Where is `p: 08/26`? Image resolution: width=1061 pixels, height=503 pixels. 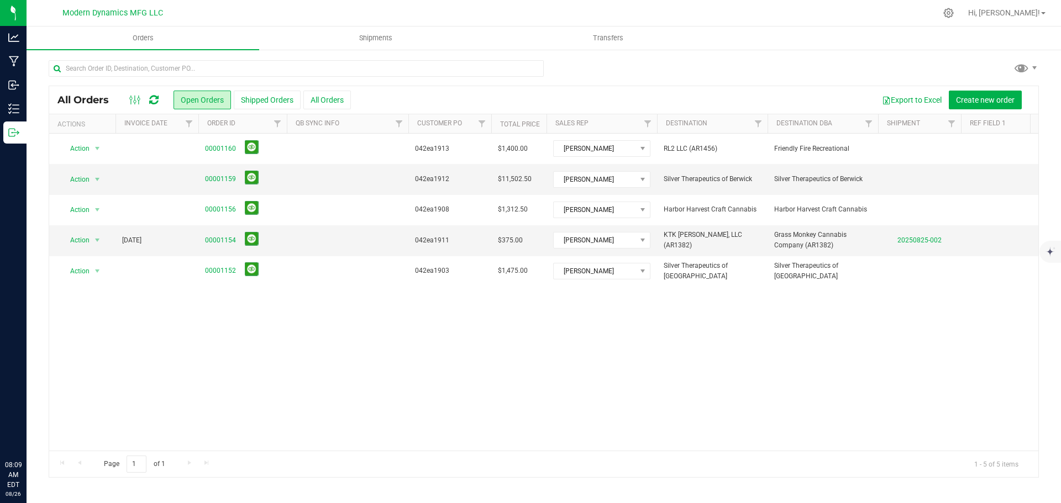 p: 08/26 is located at coordinates (13, 494).